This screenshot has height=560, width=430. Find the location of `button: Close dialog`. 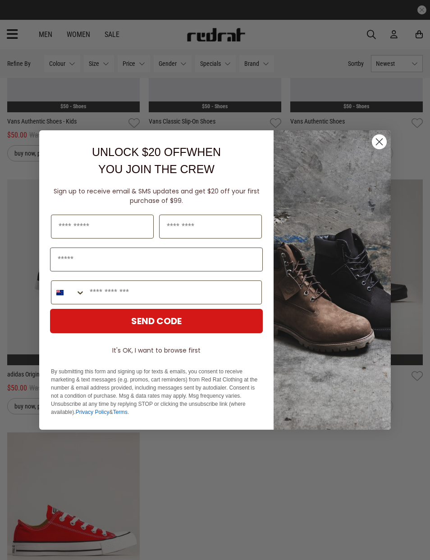

button: Close dialog is located at coordinates (379, 142).